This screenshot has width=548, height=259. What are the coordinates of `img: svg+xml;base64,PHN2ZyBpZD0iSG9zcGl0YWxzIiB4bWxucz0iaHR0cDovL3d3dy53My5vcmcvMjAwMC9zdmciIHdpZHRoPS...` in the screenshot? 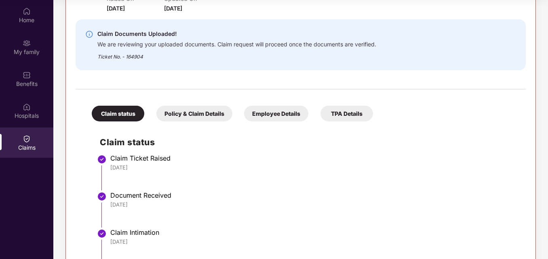 It's located at (27, 107).